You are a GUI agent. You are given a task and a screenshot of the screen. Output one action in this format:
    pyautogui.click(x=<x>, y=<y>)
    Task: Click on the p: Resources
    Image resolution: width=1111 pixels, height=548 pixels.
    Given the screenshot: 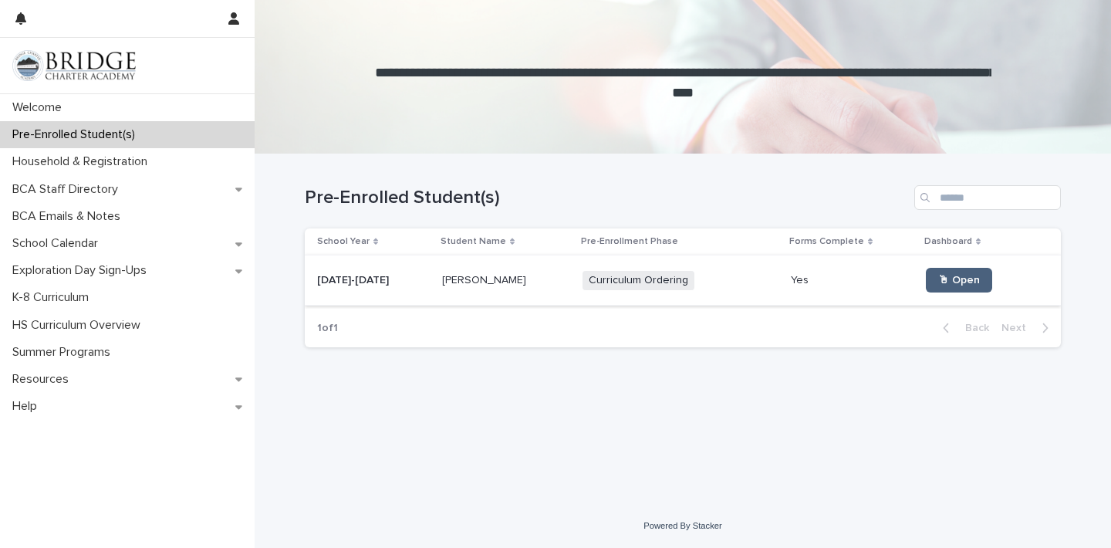 What is the action you would take?
    pyautogui.click(x=43, y=379)
    